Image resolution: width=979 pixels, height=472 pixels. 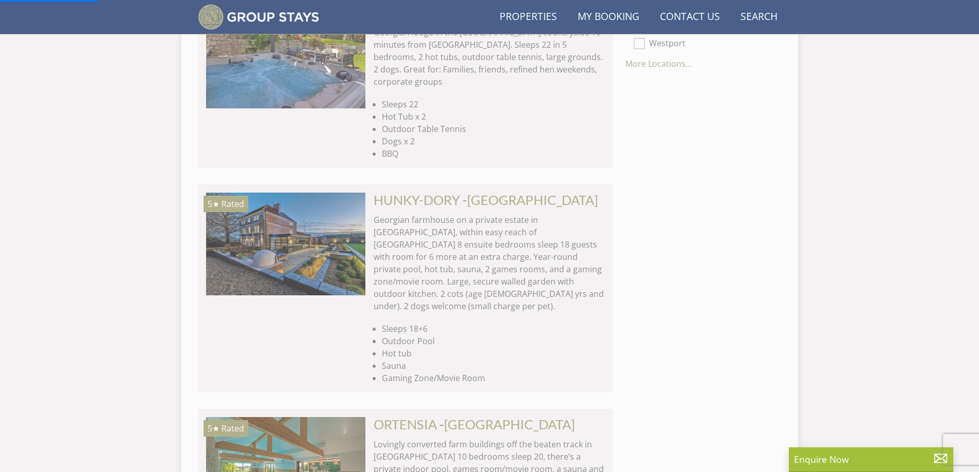 I want to click on img: Group Stays, so click(x=258, y=17).